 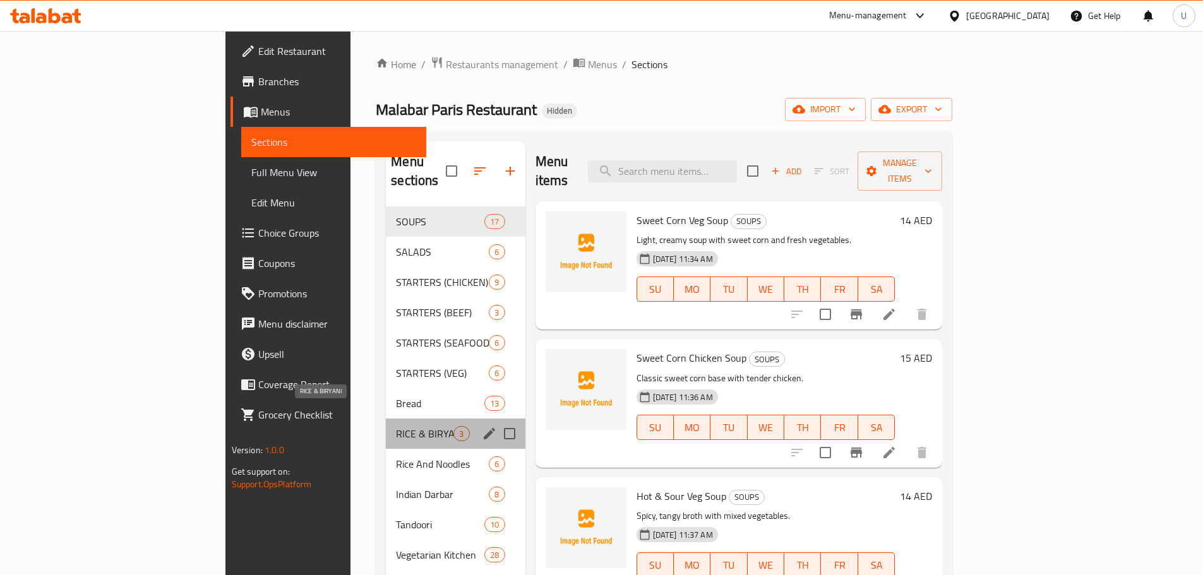 What do you see at coordinates (247, 450) in the screenshot?
I see `span: Version:` at bounding box center [247, 450].